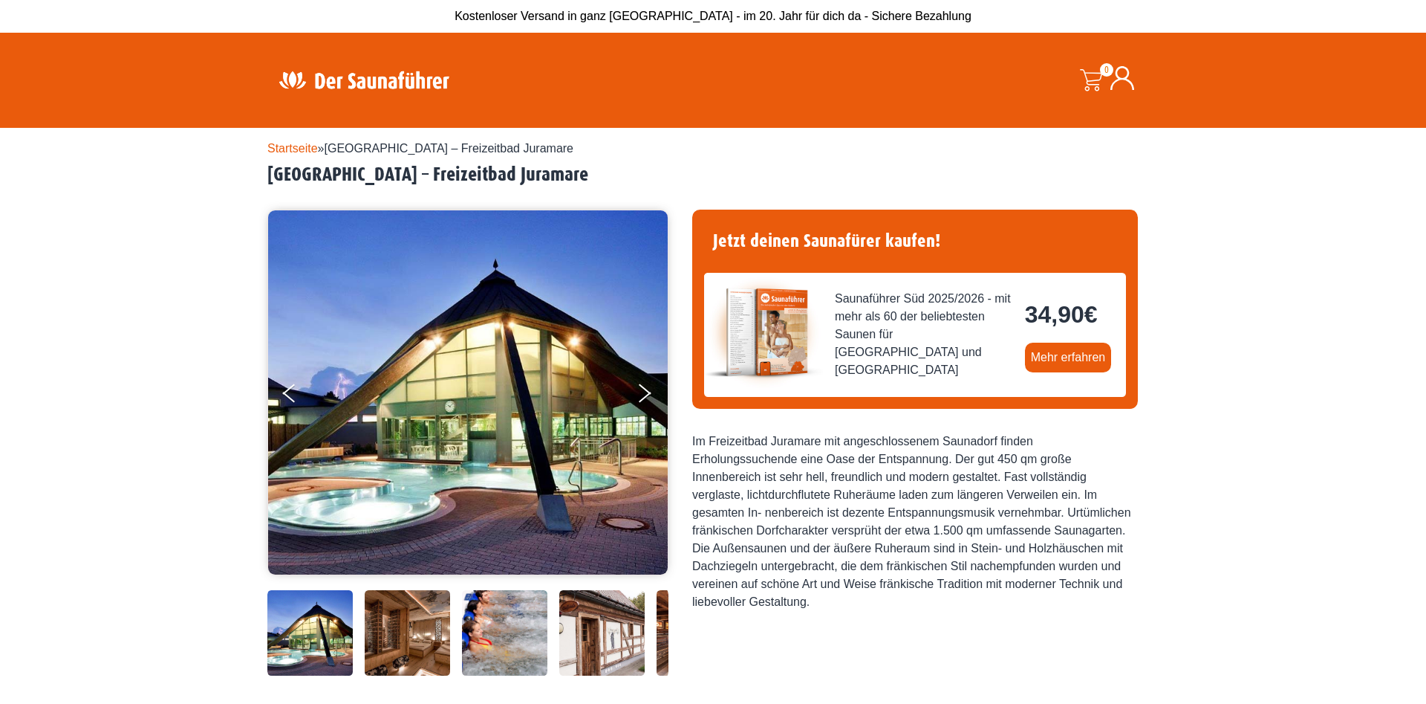 The image size is (1426, 704). What do you see at coordinates (915, 522) in the screenshot?
I see `div: Im Freizeitbad Juramare mit angeschlossenem Saunadorf finden Erholungssuchende eine Oase der Ents...` at bounding box center [915, 522].